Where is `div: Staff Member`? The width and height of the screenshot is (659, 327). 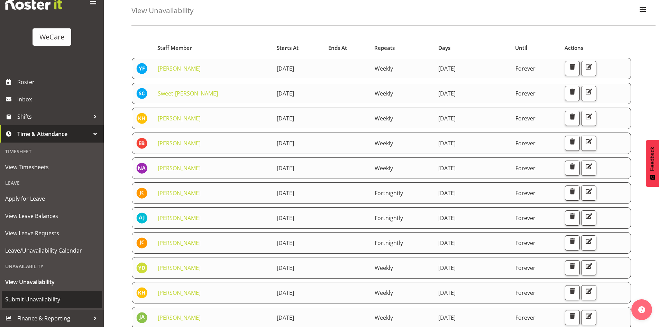
div: Staff Member is located at coordinates (213, 48).